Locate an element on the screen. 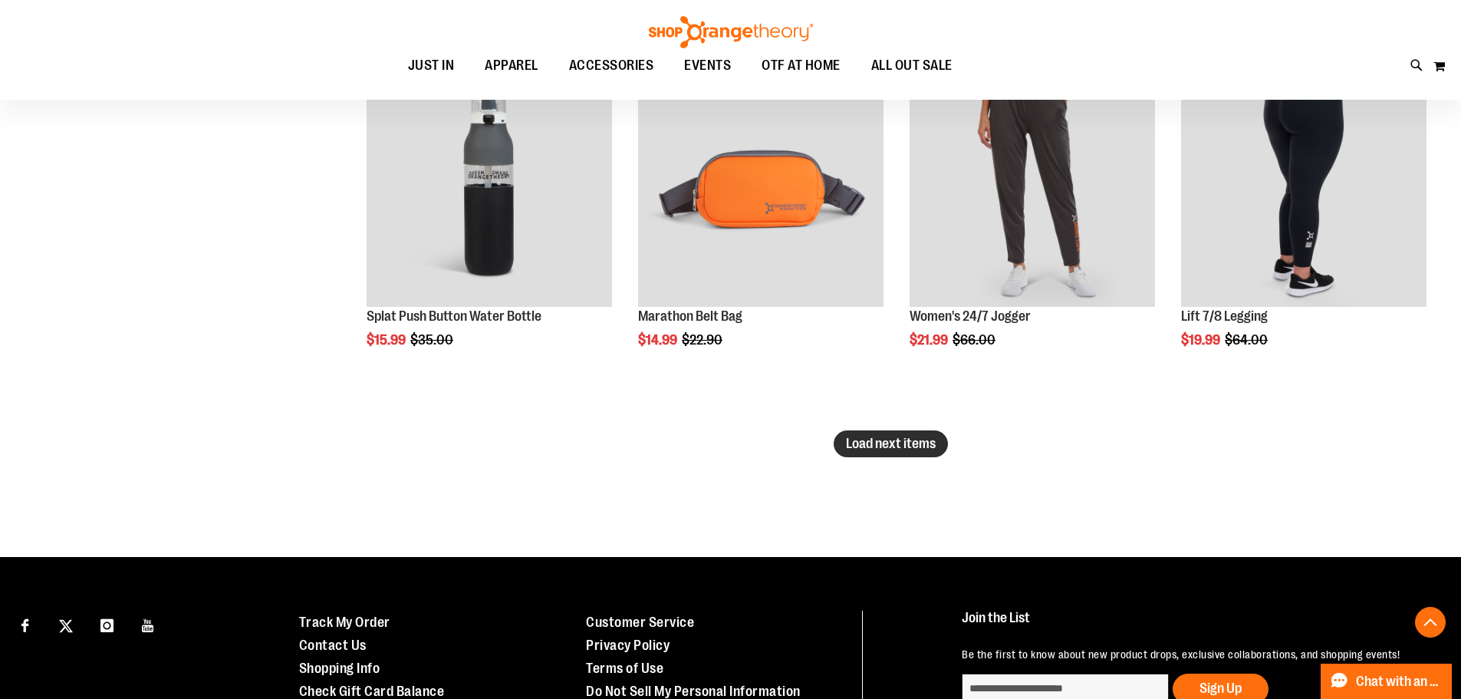 Image resolution: width=1461 pixels, height=699 pixels. a: Visit our Instagram page is located at coordinates (107, 624).